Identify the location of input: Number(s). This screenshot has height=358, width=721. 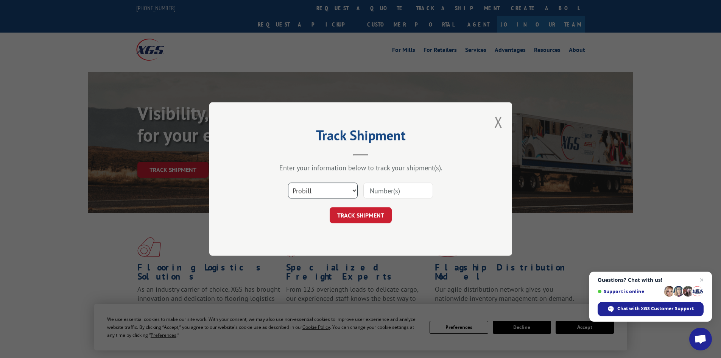
(398, 190).